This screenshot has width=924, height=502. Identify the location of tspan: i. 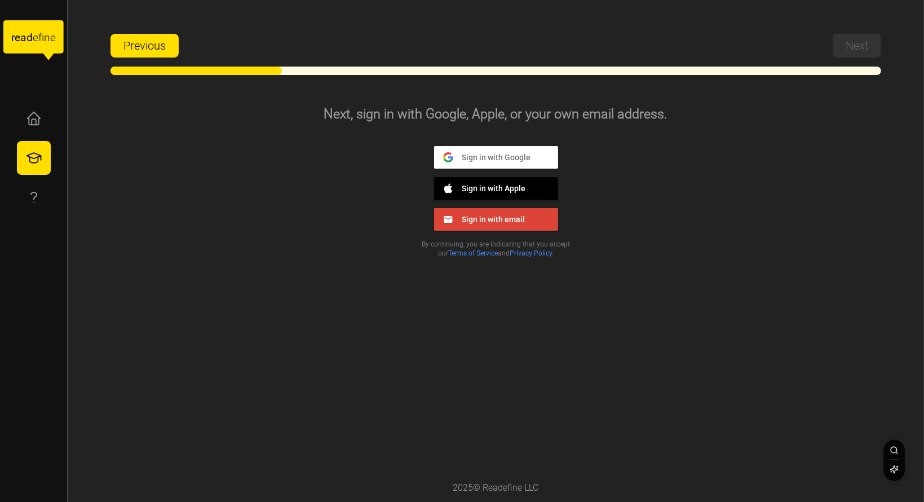
(43, 37).